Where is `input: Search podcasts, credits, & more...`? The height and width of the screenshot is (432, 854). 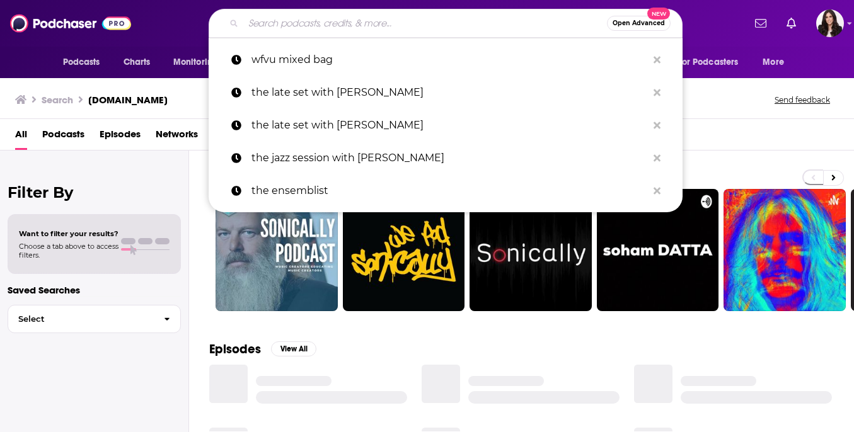 input: Search podcasts, credits, & more... is located at coordinates (425, 23).